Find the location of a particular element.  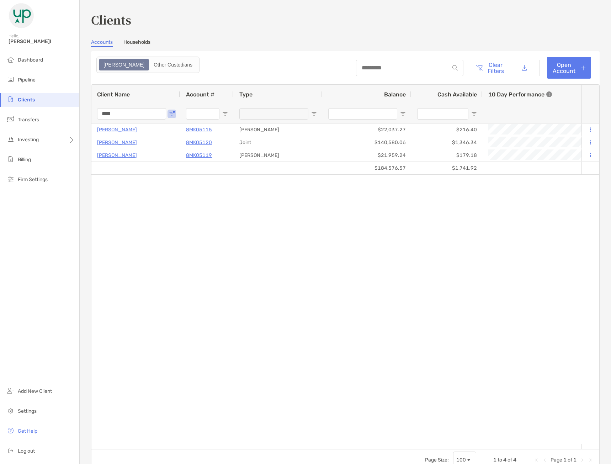

div: $179.18 is located at coordinates (447, 155).